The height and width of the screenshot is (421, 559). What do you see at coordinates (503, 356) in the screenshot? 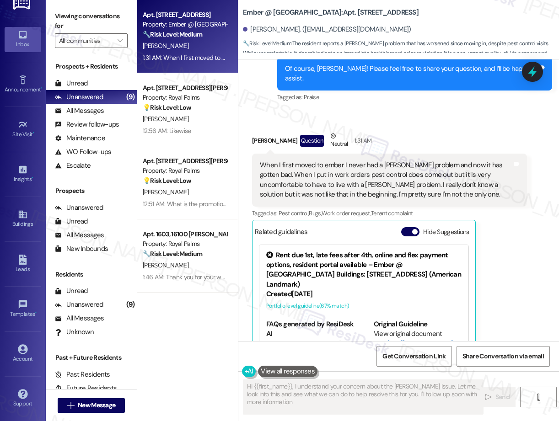
I see `button: Share Conversation via email` at bounding box center [503, 356].